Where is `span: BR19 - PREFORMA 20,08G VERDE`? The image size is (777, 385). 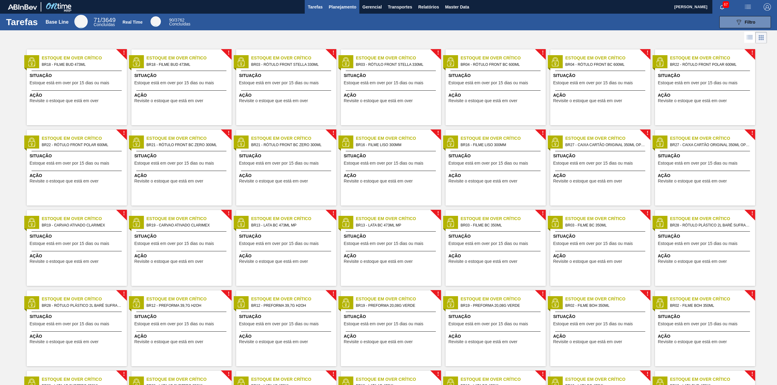
span: BR19 - PREFORMA 20,08G VERDE is located at coordinates (501, 306).